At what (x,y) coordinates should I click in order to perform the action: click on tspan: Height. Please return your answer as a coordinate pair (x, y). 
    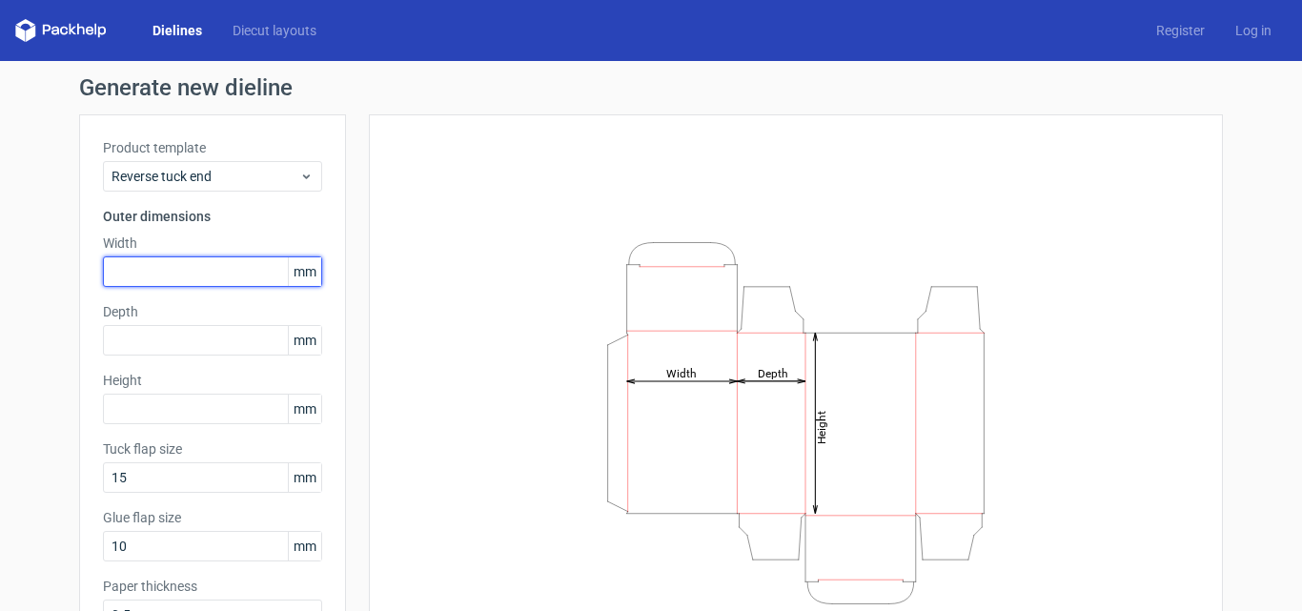
    Looking at the image, I should click on (822, 426).